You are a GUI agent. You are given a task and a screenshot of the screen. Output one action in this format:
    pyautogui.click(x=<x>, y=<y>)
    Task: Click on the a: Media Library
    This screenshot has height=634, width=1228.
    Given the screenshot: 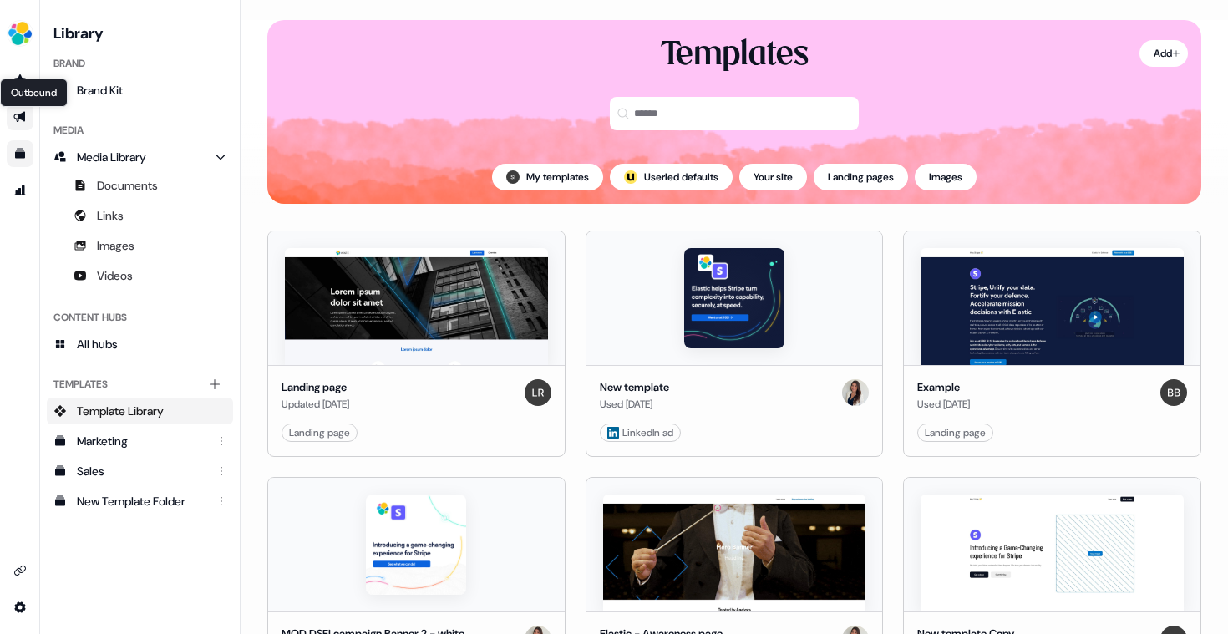 What is the action you would take?
    pyautogui.click(x=140, y=157)
    